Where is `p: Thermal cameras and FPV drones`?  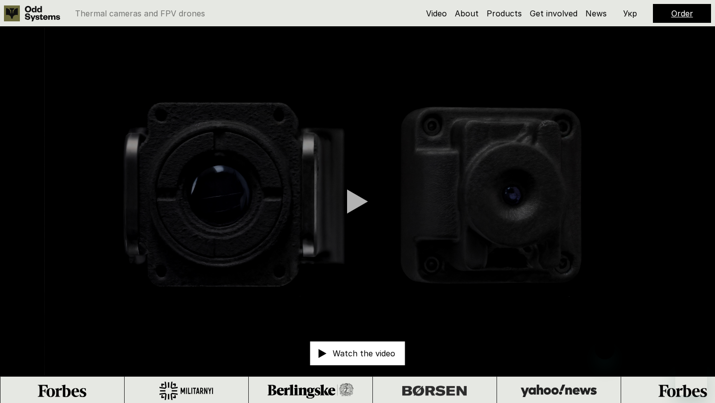
p: Thermal cameras and FPV drones is located at coordinates (140, 13).